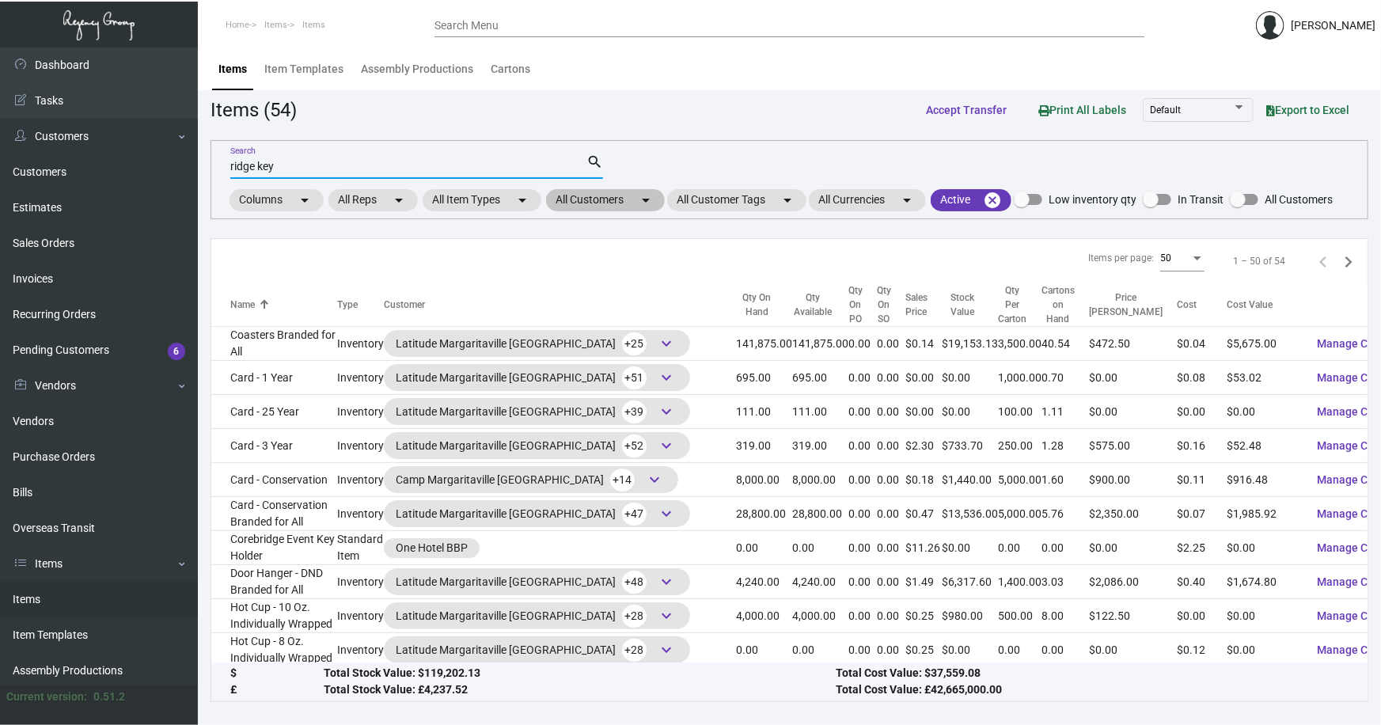  Describe the element at coordinates (970, 446) in the screenshot. I see `td: $733.70` at that location.